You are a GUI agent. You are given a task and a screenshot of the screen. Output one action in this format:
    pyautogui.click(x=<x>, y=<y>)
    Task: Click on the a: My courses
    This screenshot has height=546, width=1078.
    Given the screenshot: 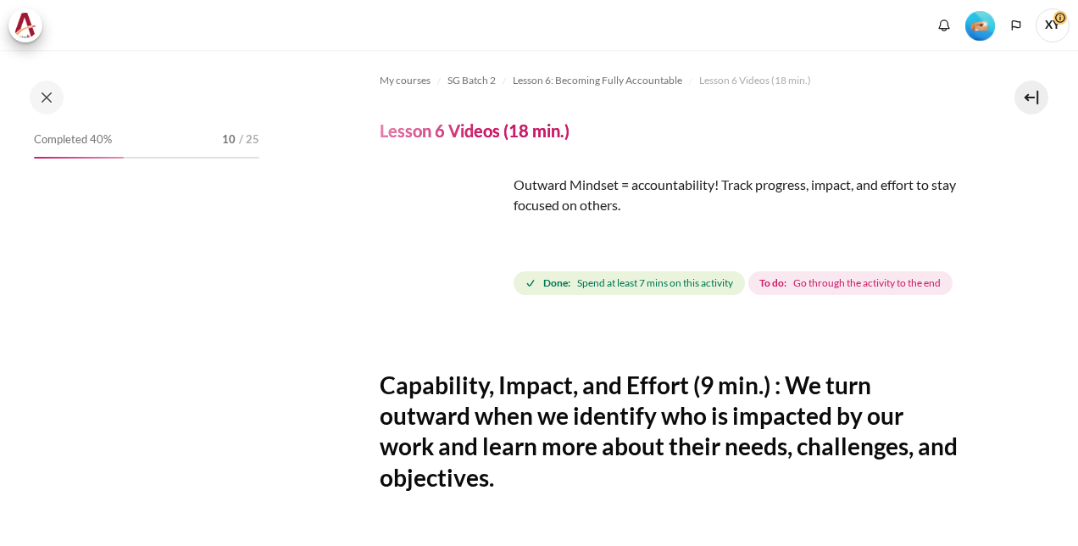 What is the action you would take?
    pyautogui.click(x=405, y=81)
    